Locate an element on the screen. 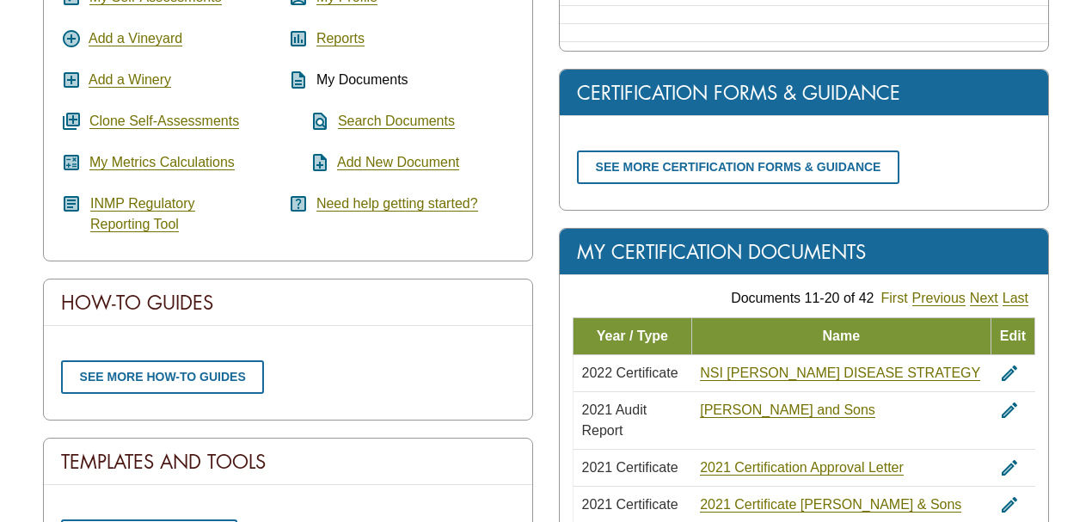  td: Edit is located at coordinates (1012, 335).